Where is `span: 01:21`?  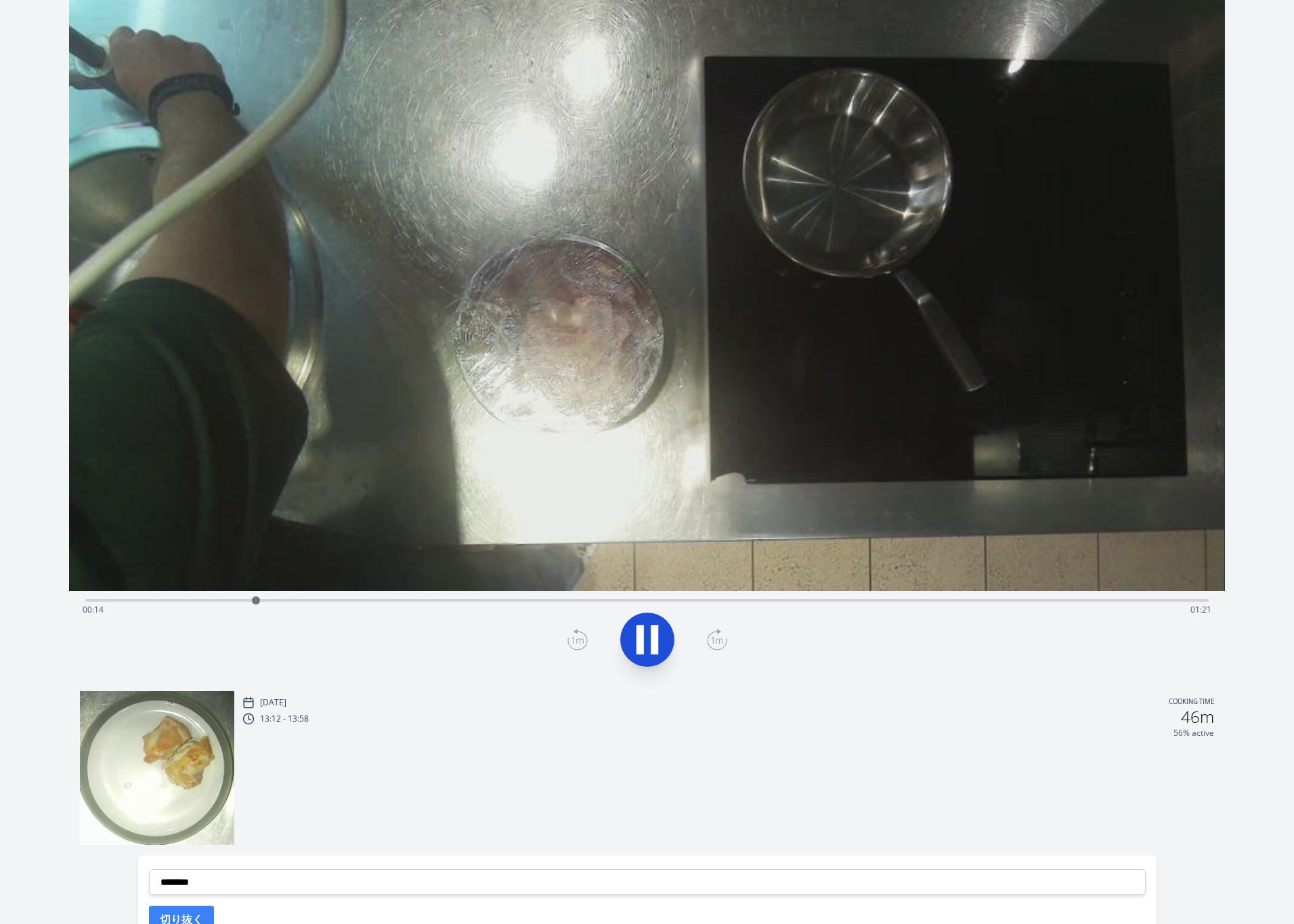
span: 01:21 is located at coordinates (1201, 610).